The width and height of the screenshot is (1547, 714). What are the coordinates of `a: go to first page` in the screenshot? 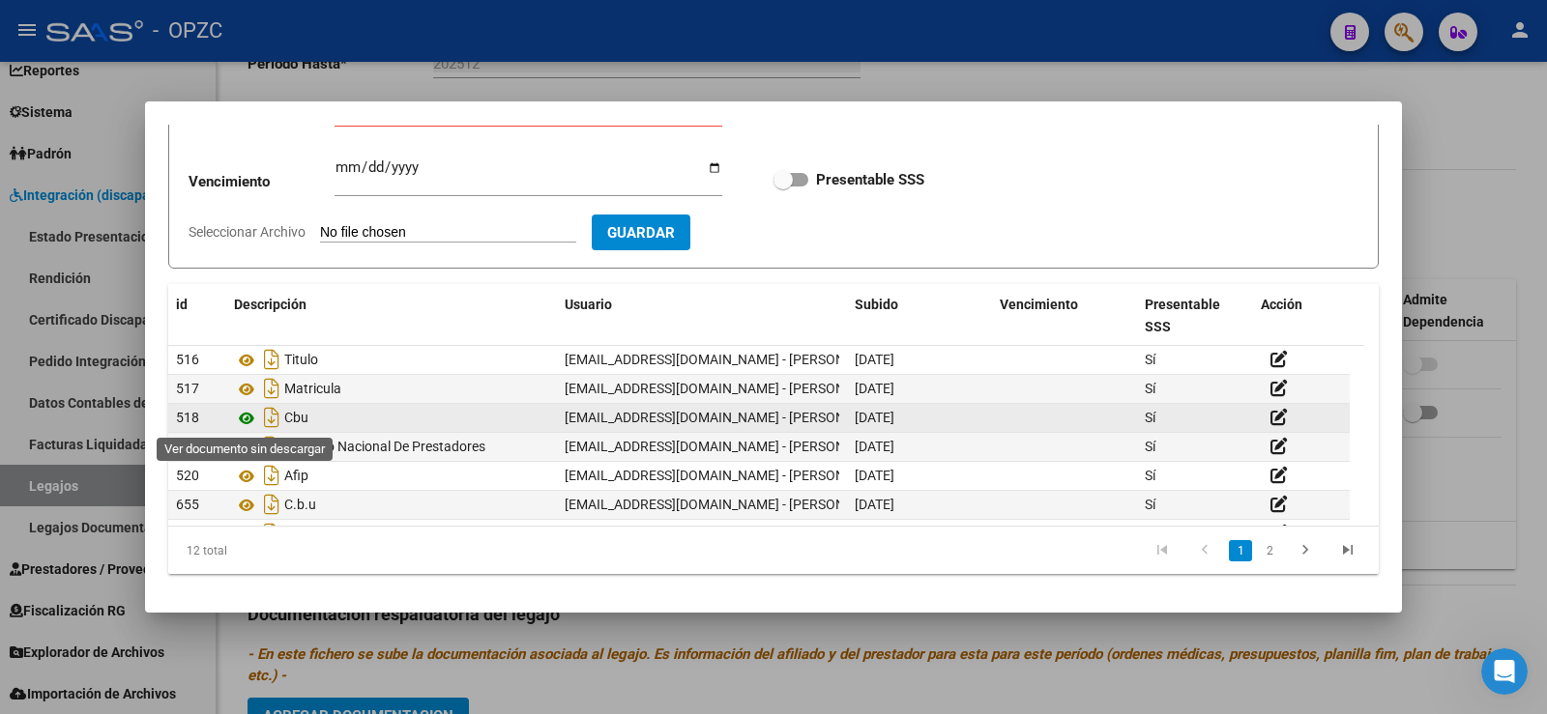 It's located at (1162, 551).